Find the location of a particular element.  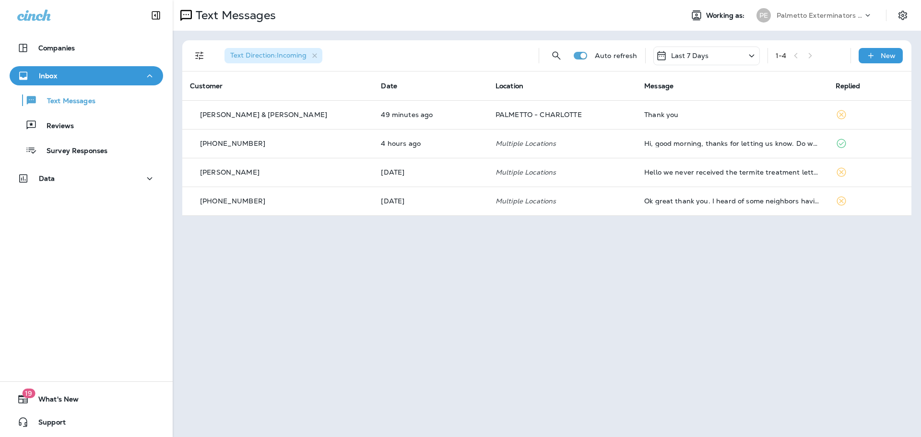

span: Date is located at coordinates (389, 86).